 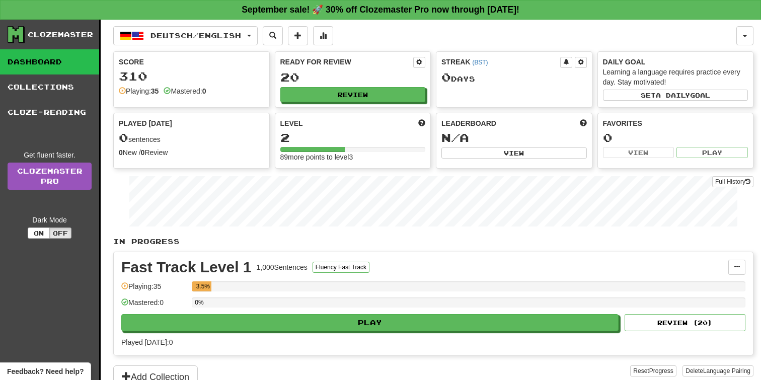 What do you see at coordinates (341, 267) in the screenshot?
I see `button: Fluency Fast Track` at bounding box center [341, 267].